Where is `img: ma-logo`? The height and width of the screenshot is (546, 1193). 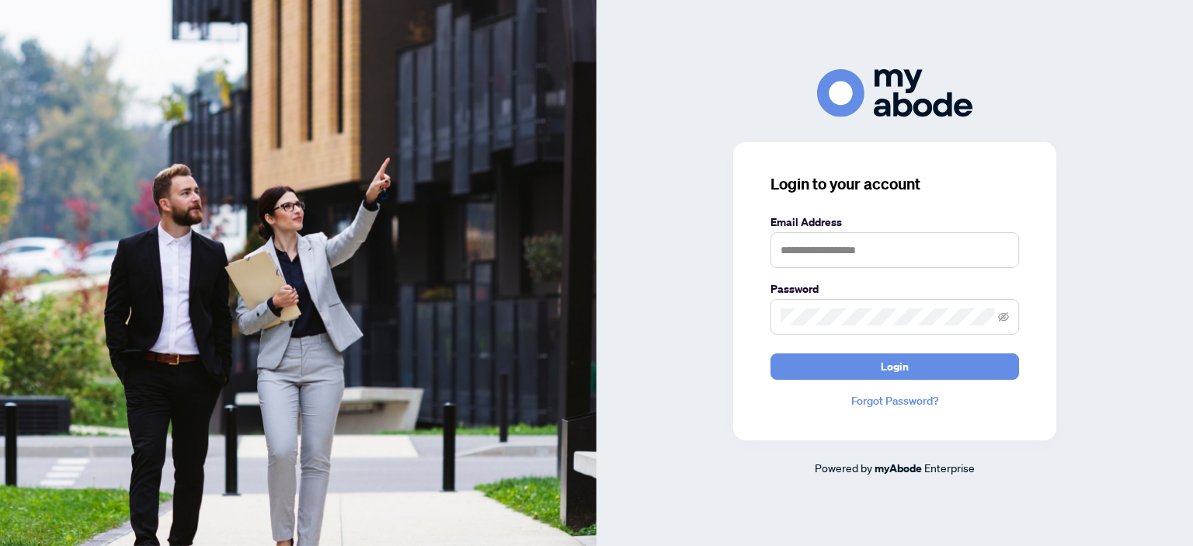 img: ma-logo is located at coordinates (895, 92).